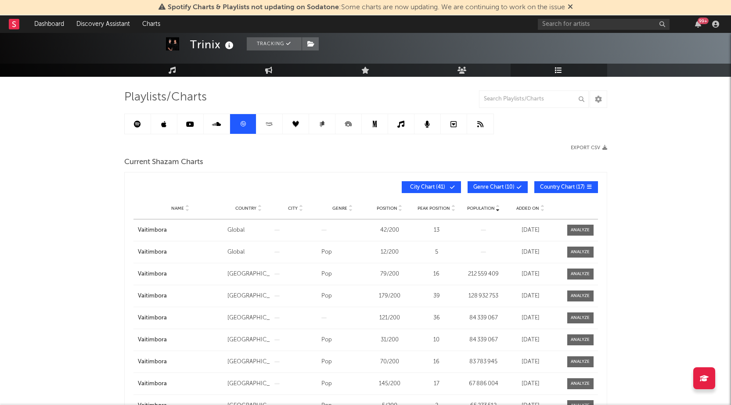 Image resolution: width=731 pixels, height=405 pixels. Describe the element at coordinates (698, 24) in the screenshot. I see `button: 99+` at that location.